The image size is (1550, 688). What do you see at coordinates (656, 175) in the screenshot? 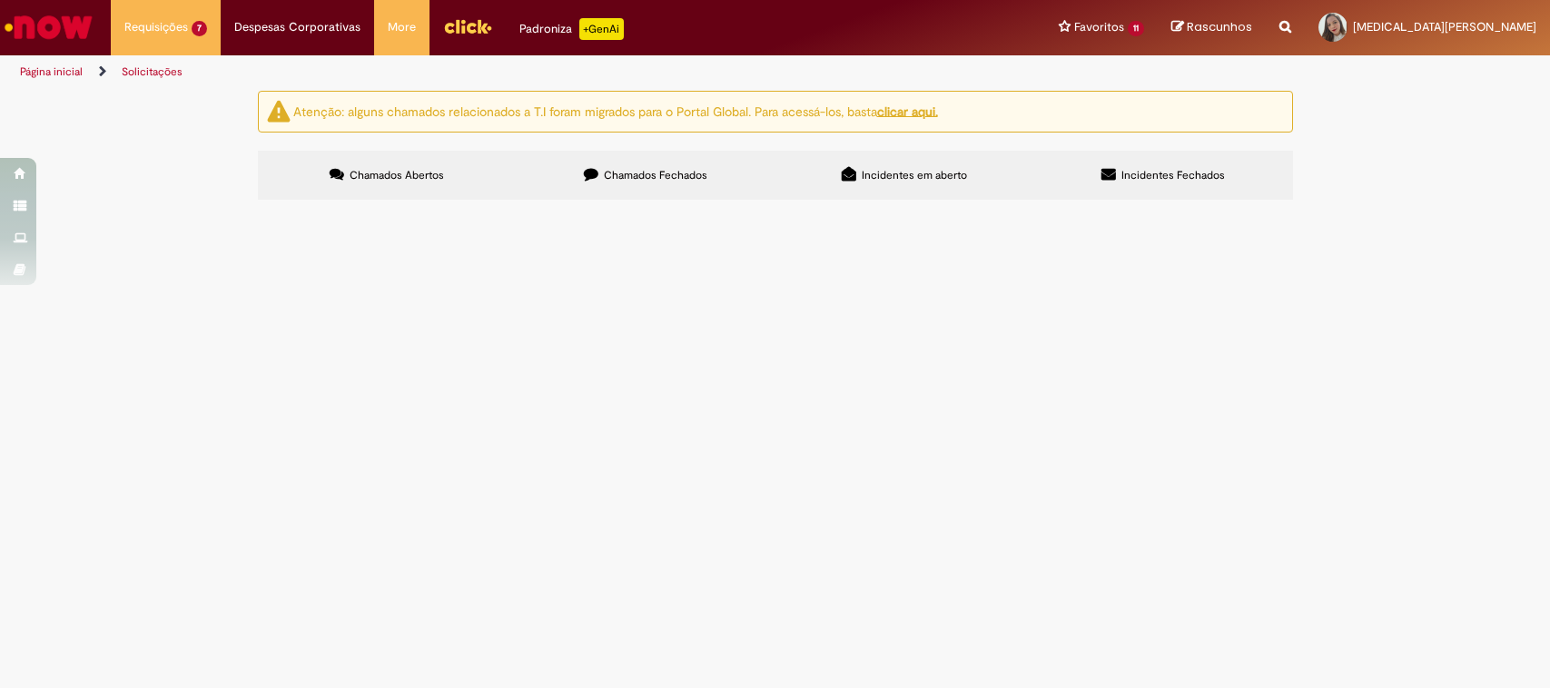
I see `span: Chamados Fechados` at bounding box center [656, 175].